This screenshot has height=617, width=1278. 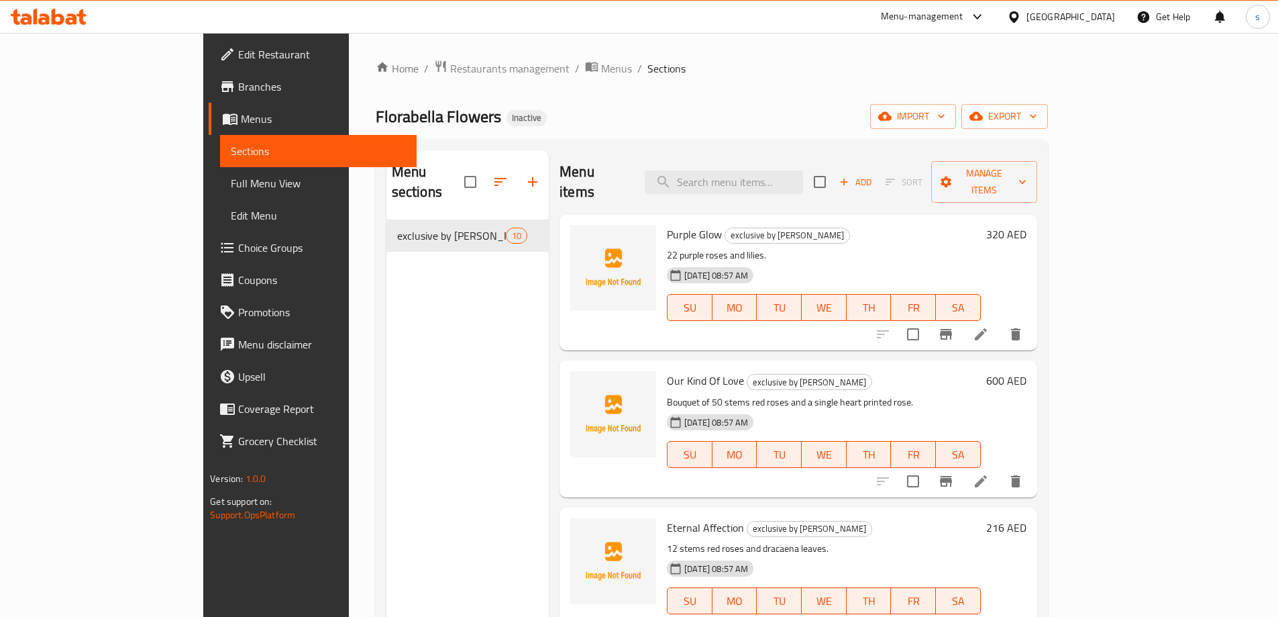 I want to click on span: Sections, so click(x=666, y=68).